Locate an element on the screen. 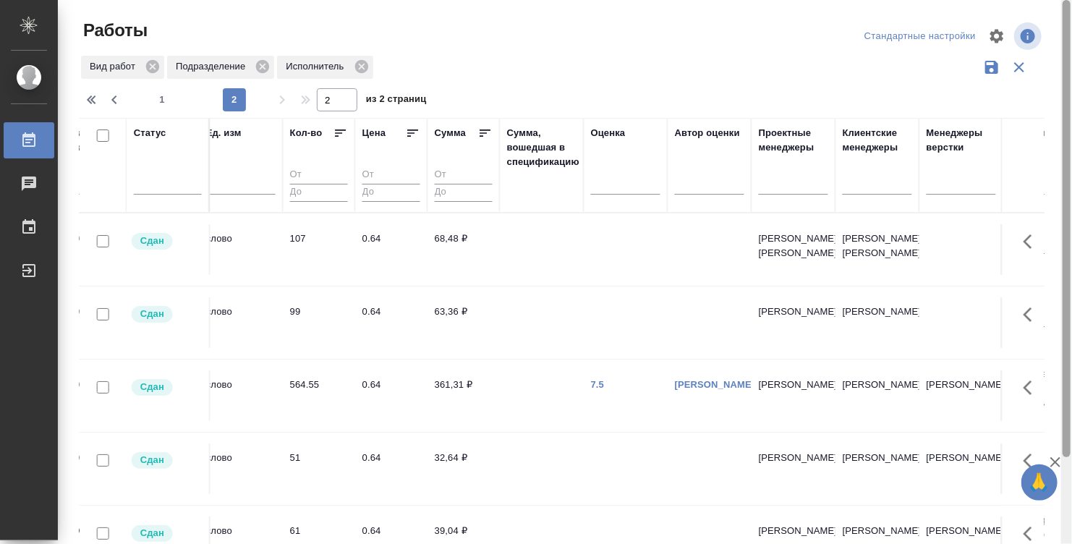  div: Кол-во is located at coordinates (306, 133).